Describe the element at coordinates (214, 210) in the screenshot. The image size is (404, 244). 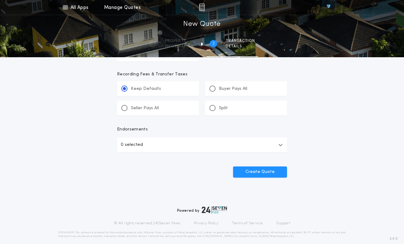
I see `img: logo` at that location.